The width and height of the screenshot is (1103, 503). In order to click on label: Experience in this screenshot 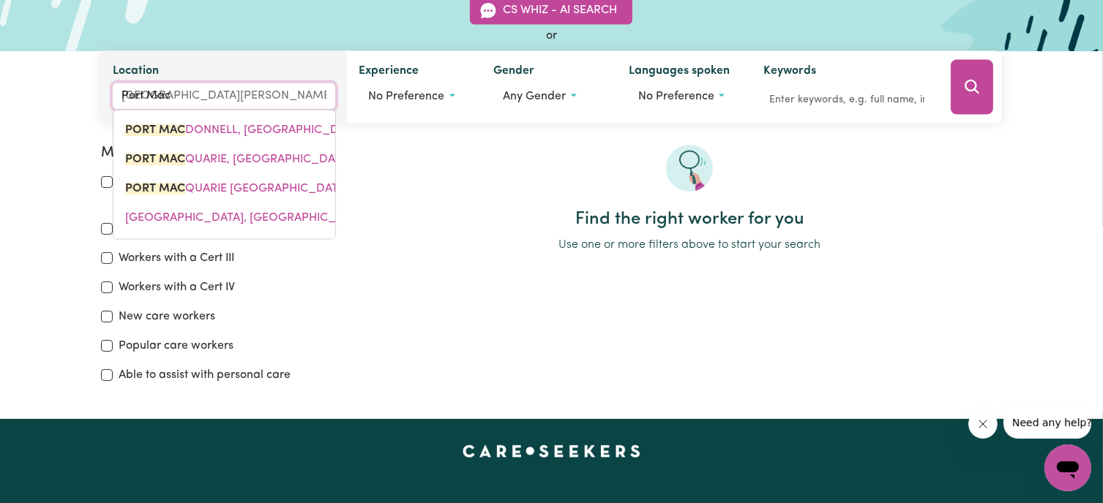, I will do `click(389, 73)`.